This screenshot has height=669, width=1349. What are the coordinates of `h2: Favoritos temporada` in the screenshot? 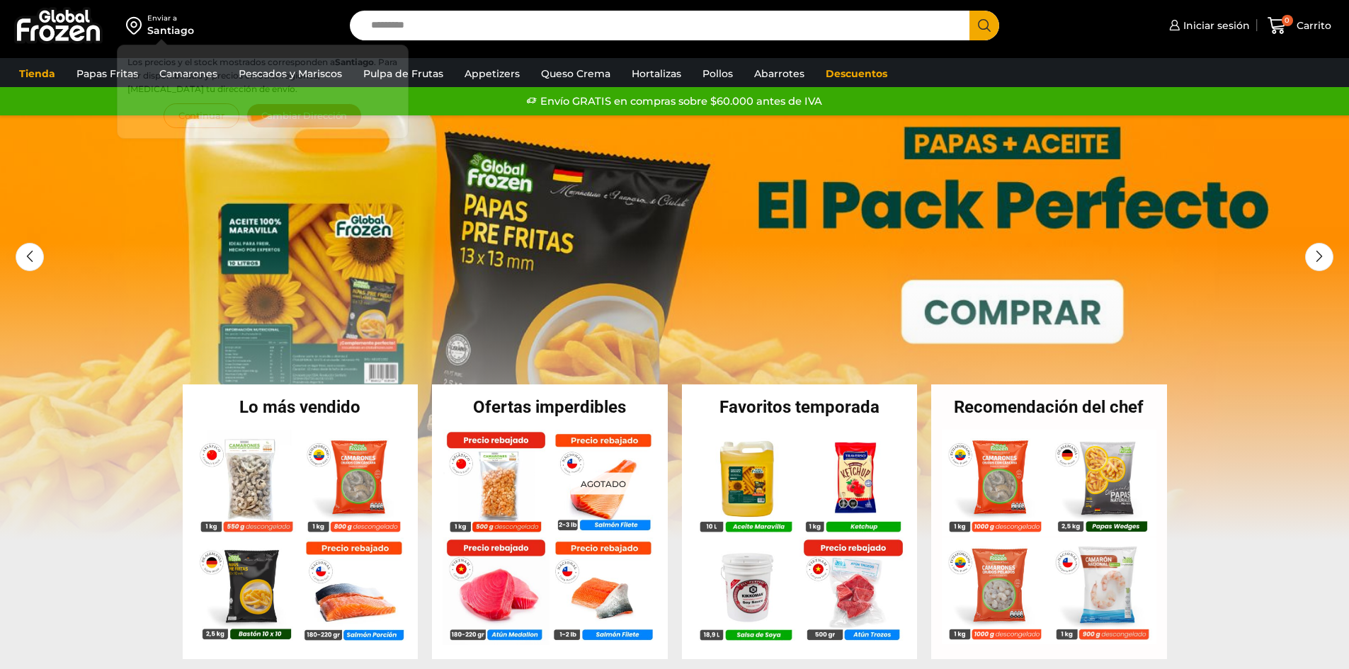 It's located at (800, 407).